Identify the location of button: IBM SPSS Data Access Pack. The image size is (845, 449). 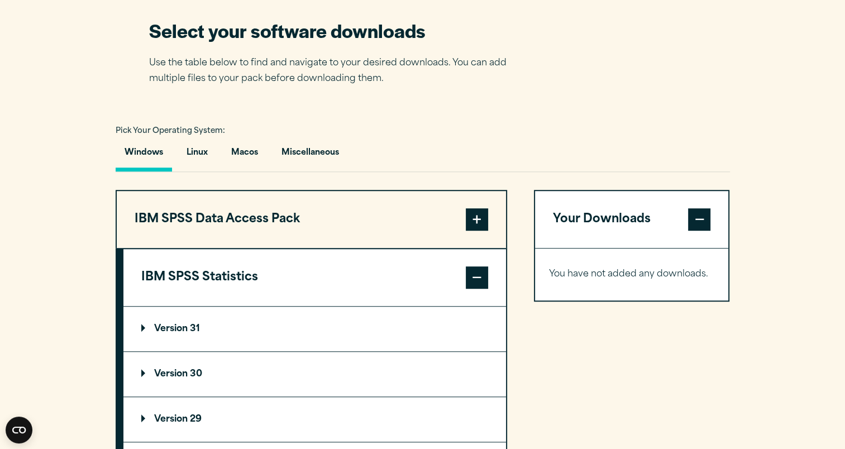
(311, 219).